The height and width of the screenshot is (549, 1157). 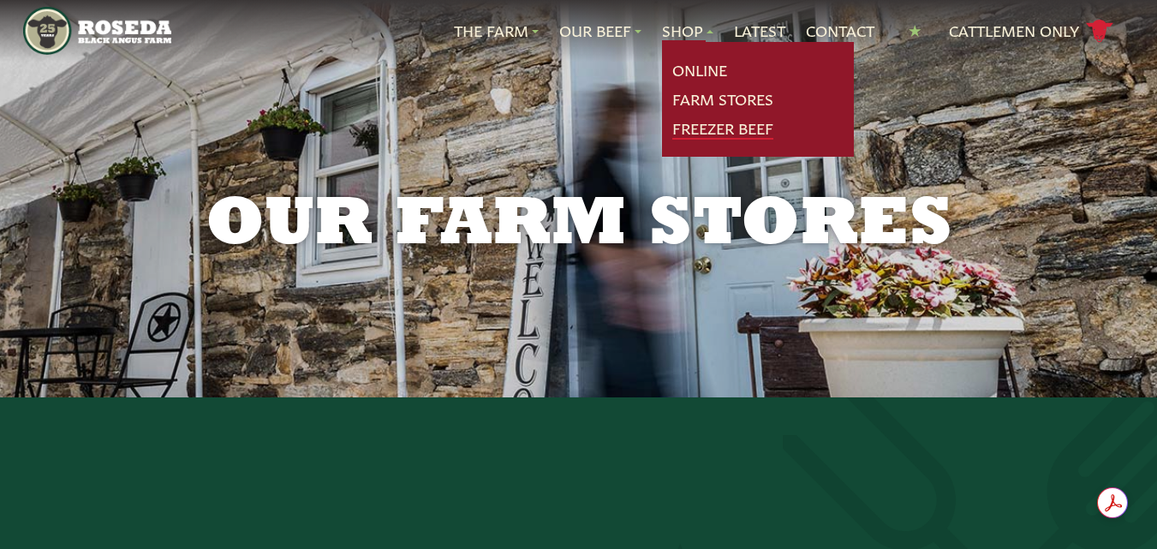 What do you see at coordinates (723, 99) in the screenshot?
I see `a: Farm Stores` at bounding box center [723, 99].